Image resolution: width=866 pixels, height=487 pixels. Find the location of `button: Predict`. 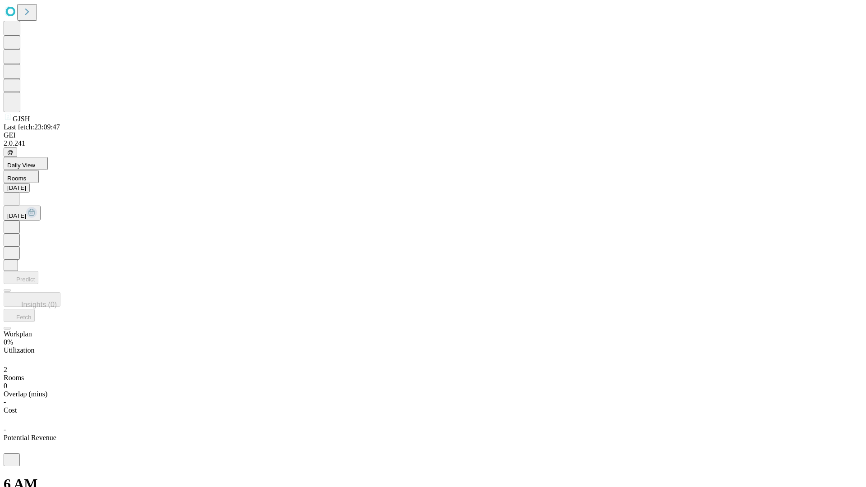

button: Predict is located at coordinates (21, 278).